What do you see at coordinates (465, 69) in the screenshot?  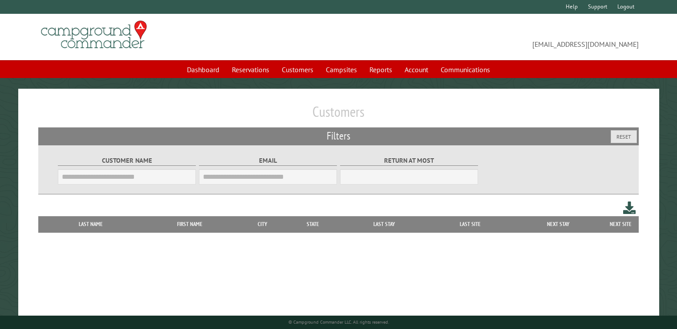 I see `a: Communications` at bounding box center [465, 69].